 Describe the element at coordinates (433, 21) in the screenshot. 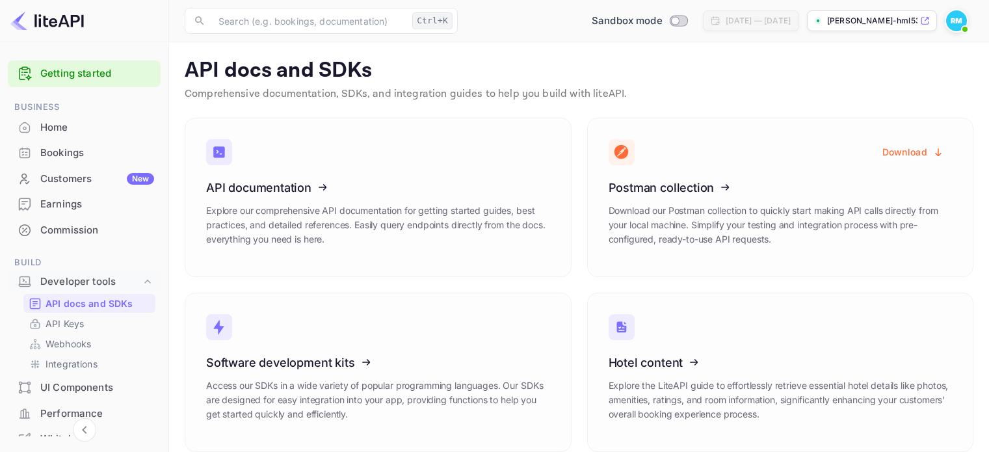

I see `div: Ctrl+K` at that location.